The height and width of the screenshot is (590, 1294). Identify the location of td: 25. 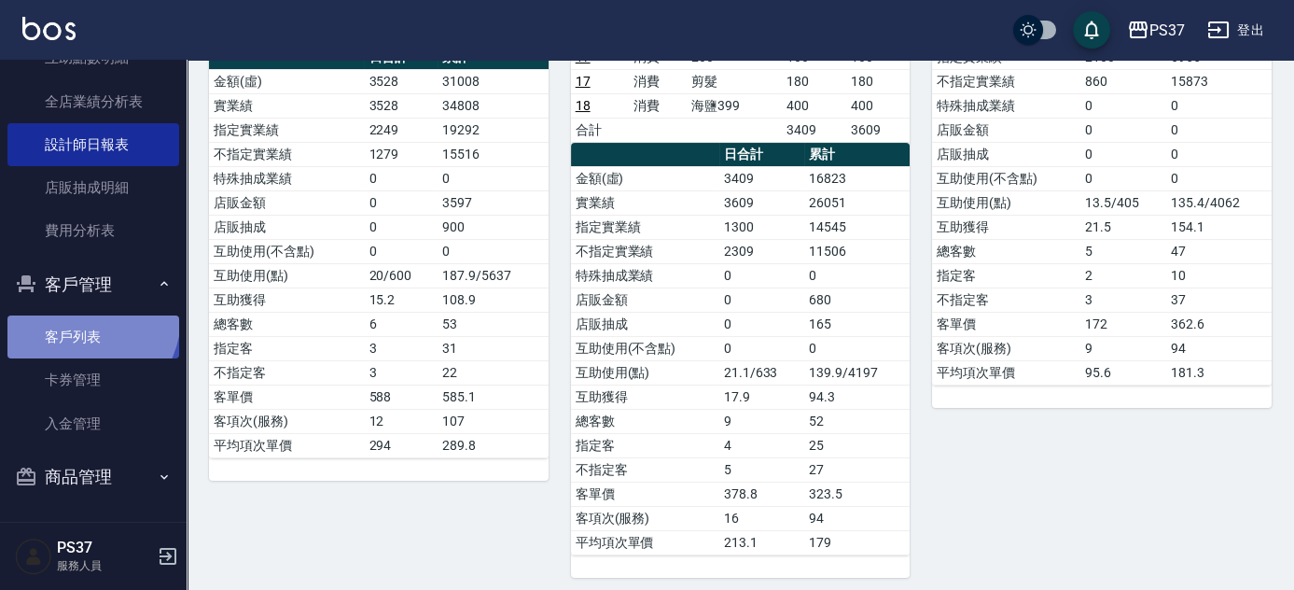
(857, 445).